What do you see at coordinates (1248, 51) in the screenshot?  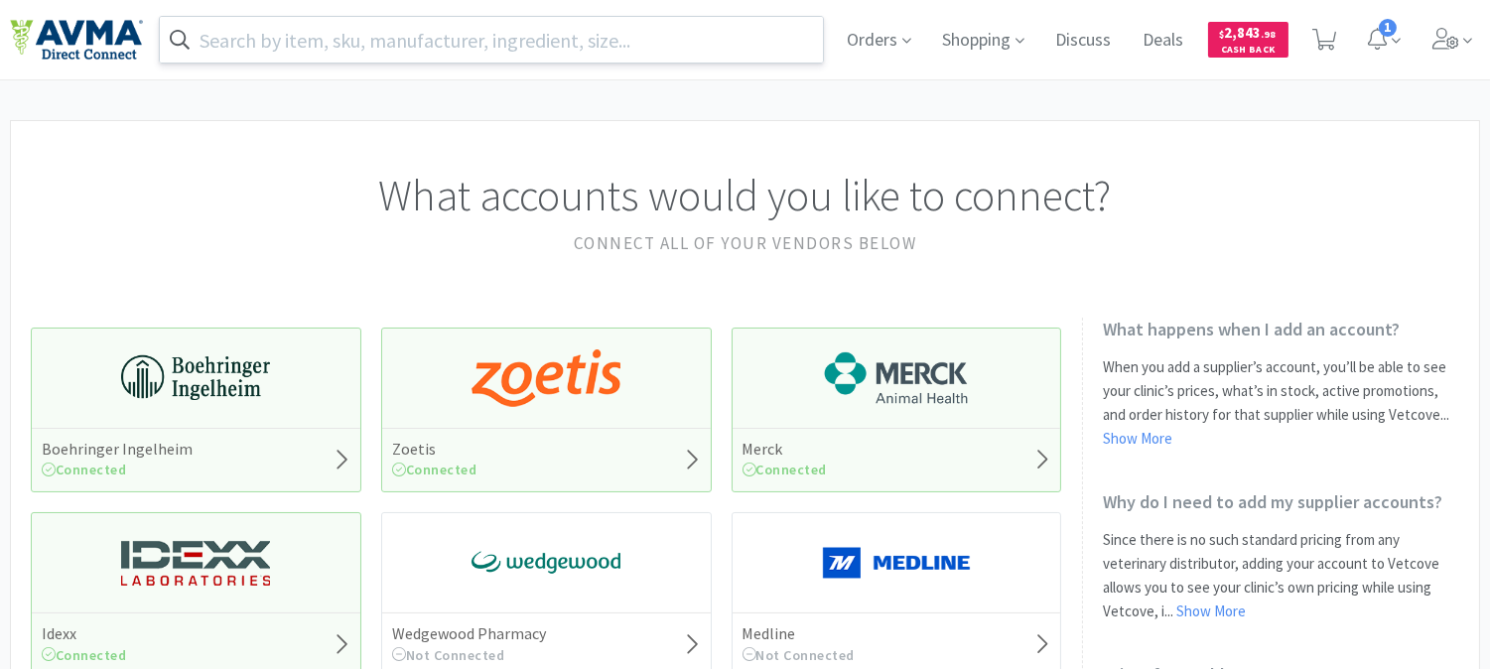 I see `span: Cash Back` at bounding box center [1248, 51].